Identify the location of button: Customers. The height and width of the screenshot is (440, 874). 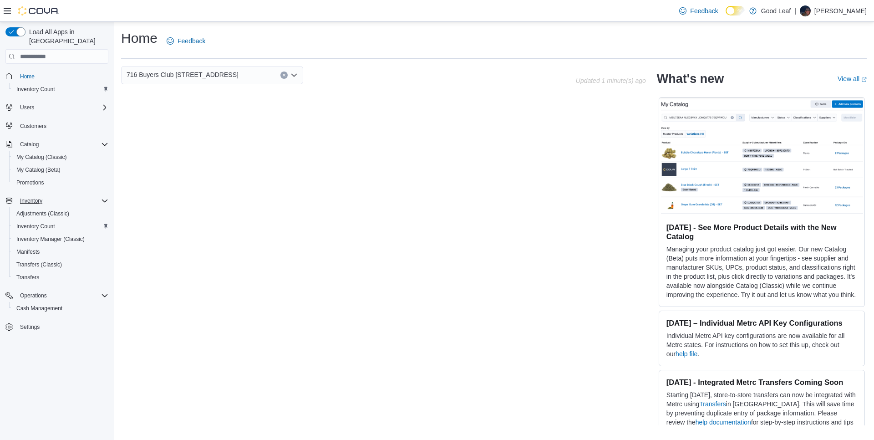
(57, 126).